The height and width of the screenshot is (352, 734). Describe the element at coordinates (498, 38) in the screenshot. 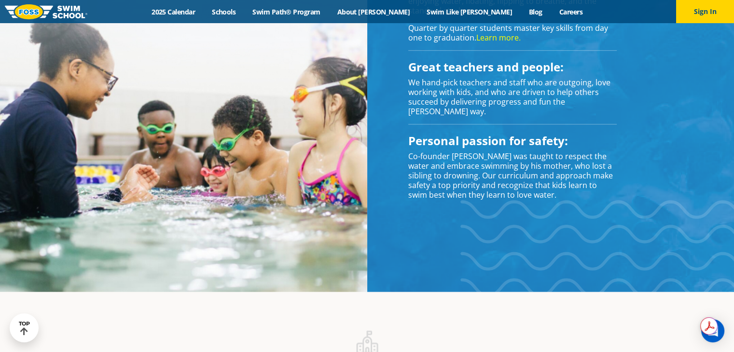

I see `a: Learn more.` at that location.